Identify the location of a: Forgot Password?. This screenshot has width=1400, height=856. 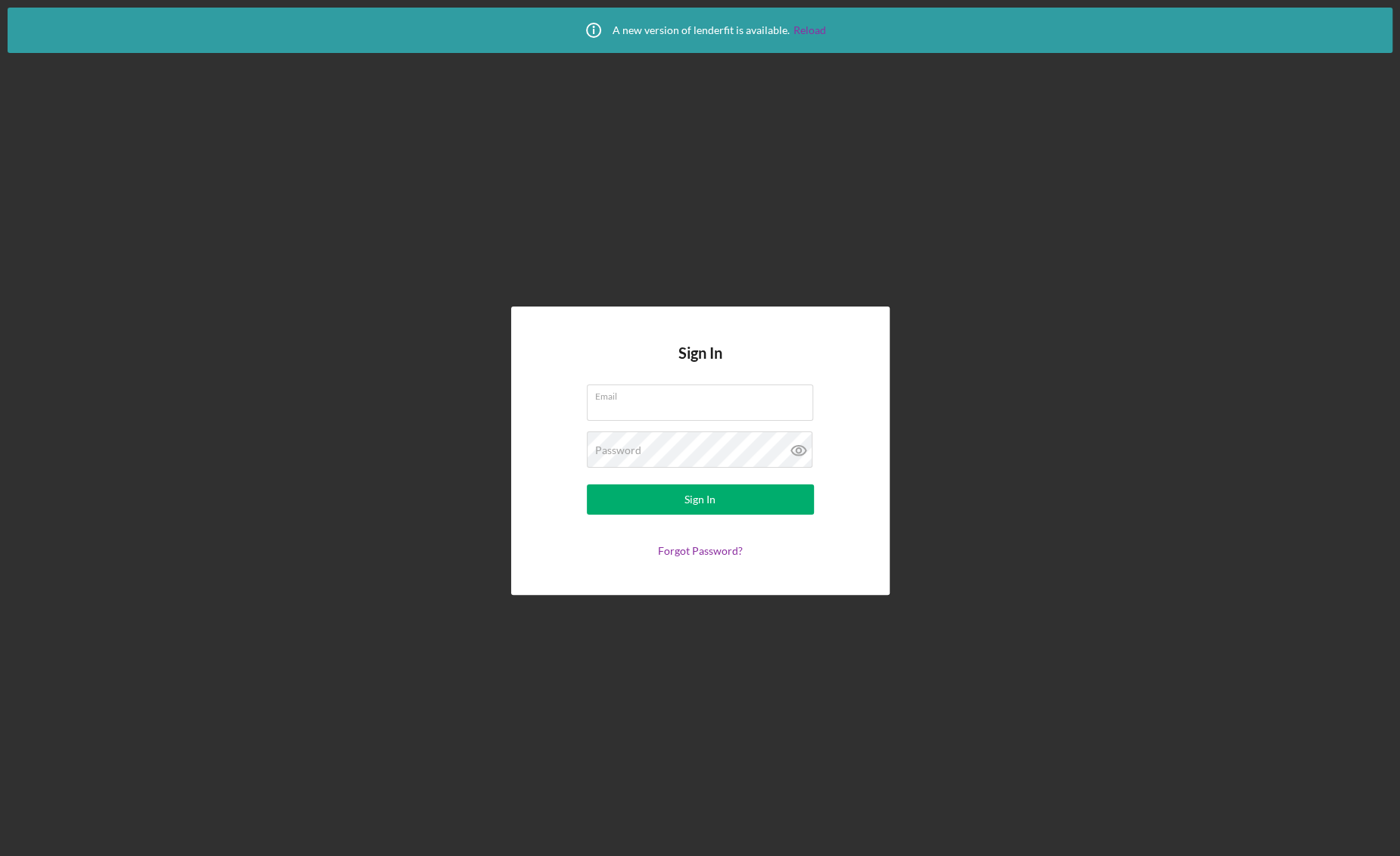
(700, 550).